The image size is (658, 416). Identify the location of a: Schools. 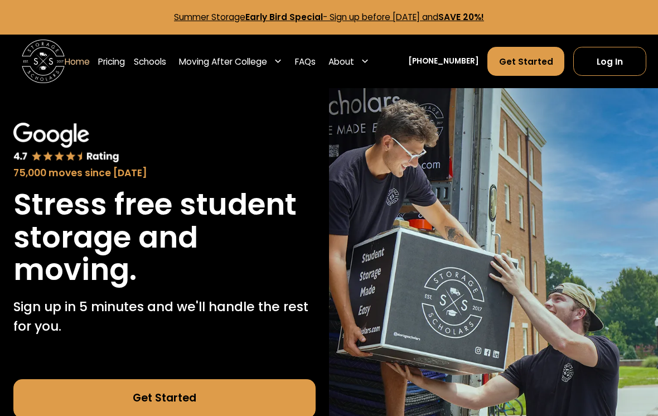
(150, 61).